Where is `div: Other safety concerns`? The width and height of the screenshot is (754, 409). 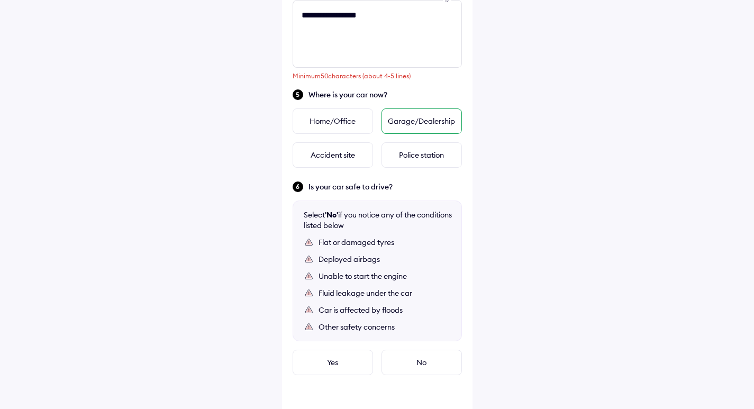 div: Other safety concerns is located at coordinates (385, 327).